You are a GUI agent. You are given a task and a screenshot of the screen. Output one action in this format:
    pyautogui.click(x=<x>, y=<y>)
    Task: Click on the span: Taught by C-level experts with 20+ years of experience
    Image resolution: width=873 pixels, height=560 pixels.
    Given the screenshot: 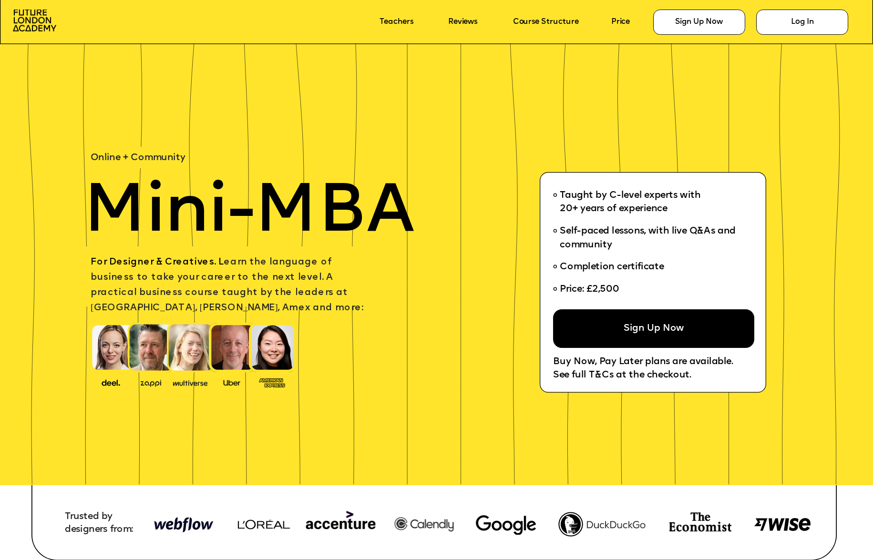 What is the action you would take?
    pyautogui.click(x=631, y=202)
    